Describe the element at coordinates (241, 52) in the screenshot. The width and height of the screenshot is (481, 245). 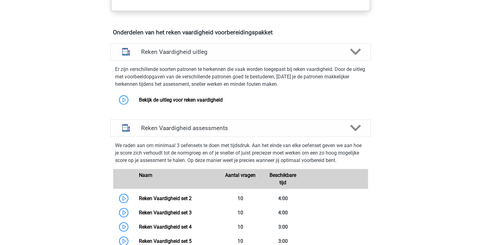
I see `a: uitleg Reken Vaardigheid uitleg` at that location.